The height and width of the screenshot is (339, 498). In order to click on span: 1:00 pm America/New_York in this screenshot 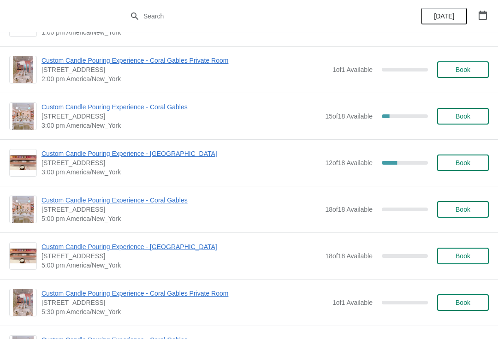, I will do `click(181, 32)`.